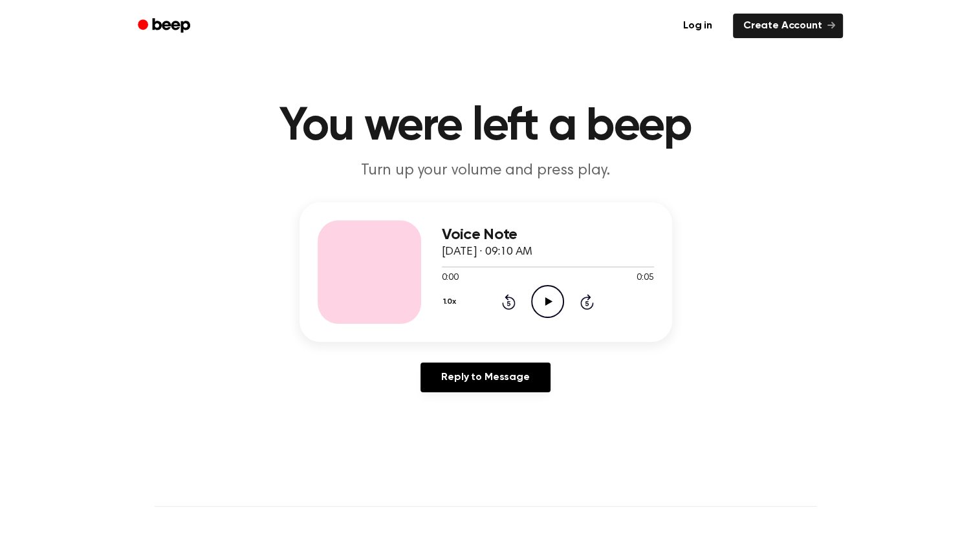 This screenshot has height=539, width=971. What do you see at coordinates (486, 127) in the screenshot?
I see `h1: You were left a beep` at bounding box center [486, 127].